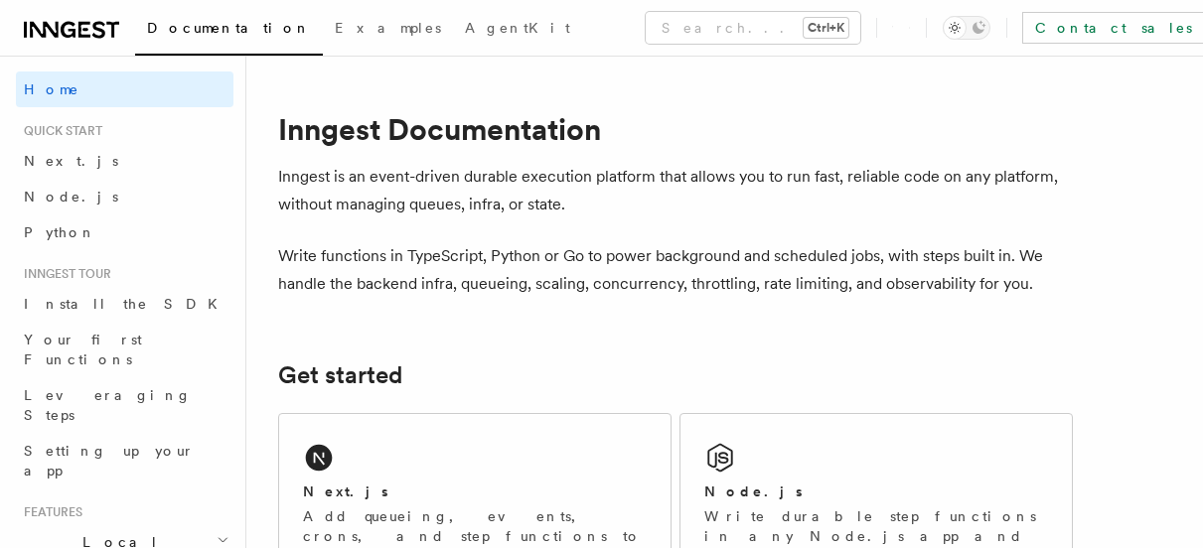 The width and height of the screenshot is (1203, 548). What do you see at coordinates (966, 28) in the screenshot?
I see `button: Toggle dark mode` at bounding box center [966, 28].